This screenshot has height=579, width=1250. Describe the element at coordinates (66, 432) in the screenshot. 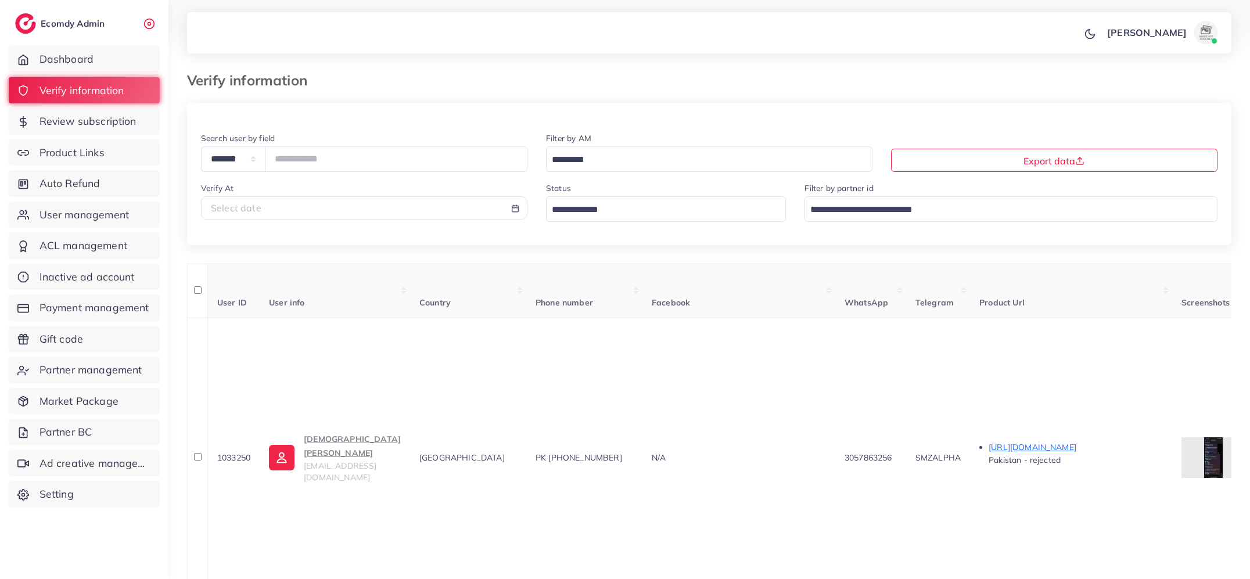

I see `span: Partner BC` at that location.